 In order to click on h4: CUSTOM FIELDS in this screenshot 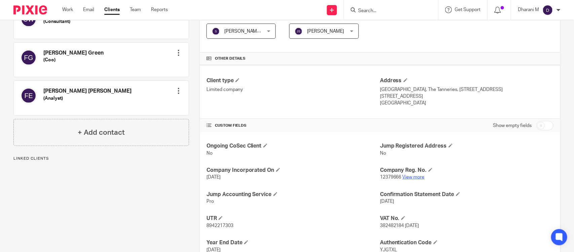, I will do `click(293, 125)`.